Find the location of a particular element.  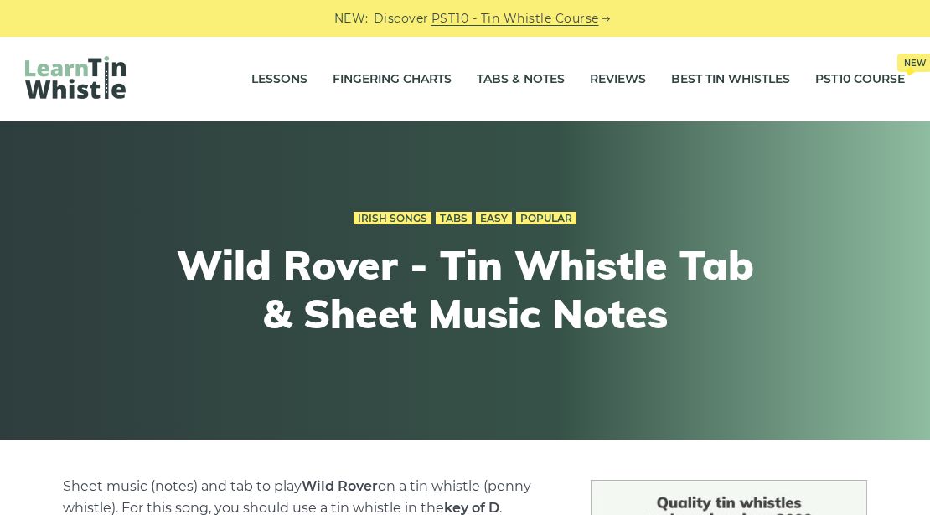

a: PST10 CourseNew is located at coordinates (860, 80).